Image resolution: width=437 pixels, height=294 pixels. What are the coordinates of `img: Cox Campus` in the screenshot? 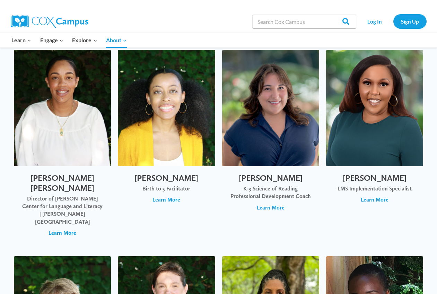 It's located at (50, 21).